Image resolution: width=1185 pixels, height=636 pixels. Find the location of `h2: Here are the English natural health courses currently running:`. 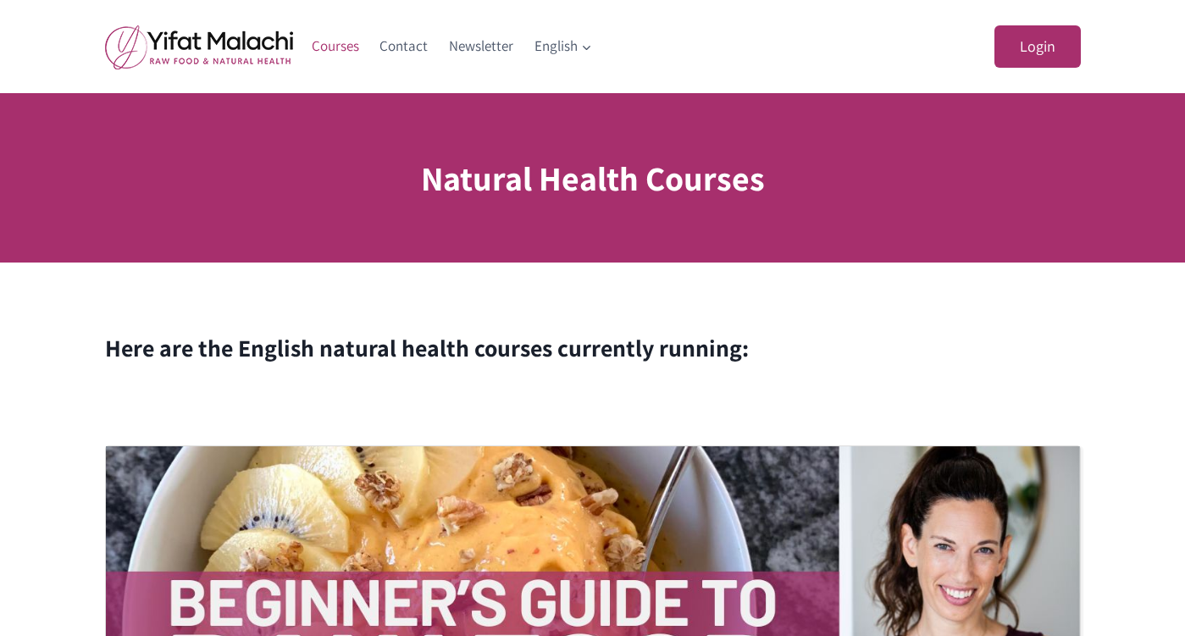

h2: Here are the English natural health courses currently running: is located at coordinates (593, 348).